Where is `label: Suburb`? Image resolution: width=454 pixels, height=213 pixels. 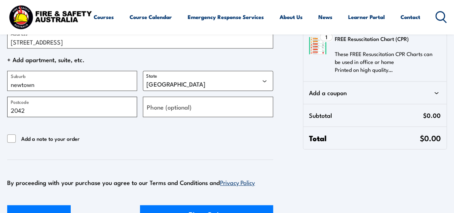 label: Suburb is located at coordinates (18, 76).